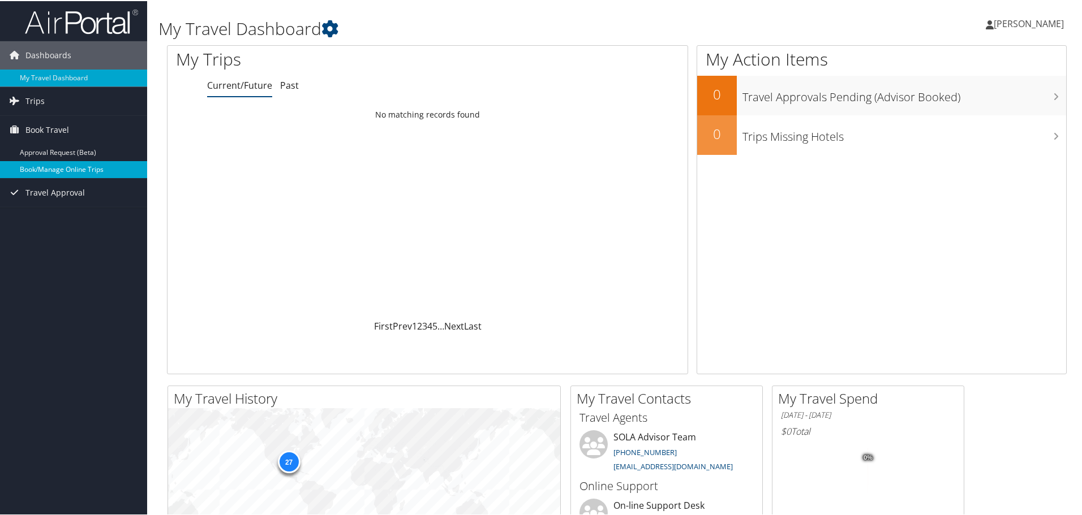  What do you see at coordinates (666, 417) in the screenshot?
I see `h3: Travel Agents` at bounding box center [666, 417].